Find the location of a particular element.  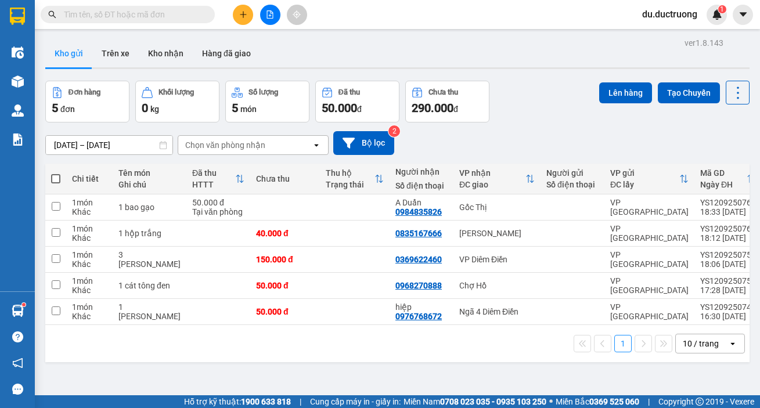

div: 10 / trang is located at coordinates (701, 344).